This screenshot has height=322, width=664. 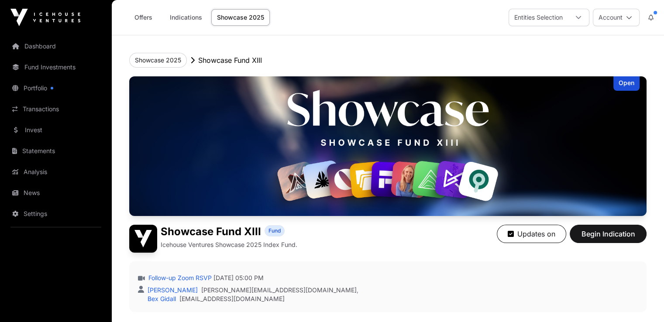 I want to click on a: News, so click(x=56, y=193).